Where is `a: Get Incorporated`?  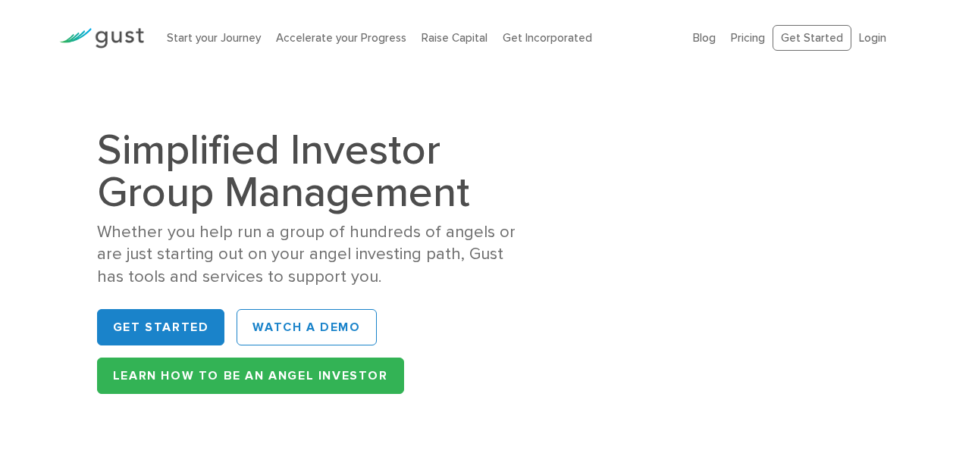 a: Get Incorporated is located at coordinates (547, 38).